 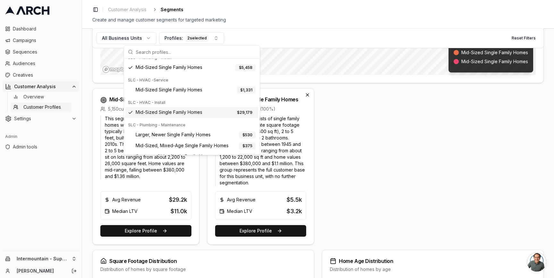 I want to click on a: Creatives, so click(x=41, y=75).